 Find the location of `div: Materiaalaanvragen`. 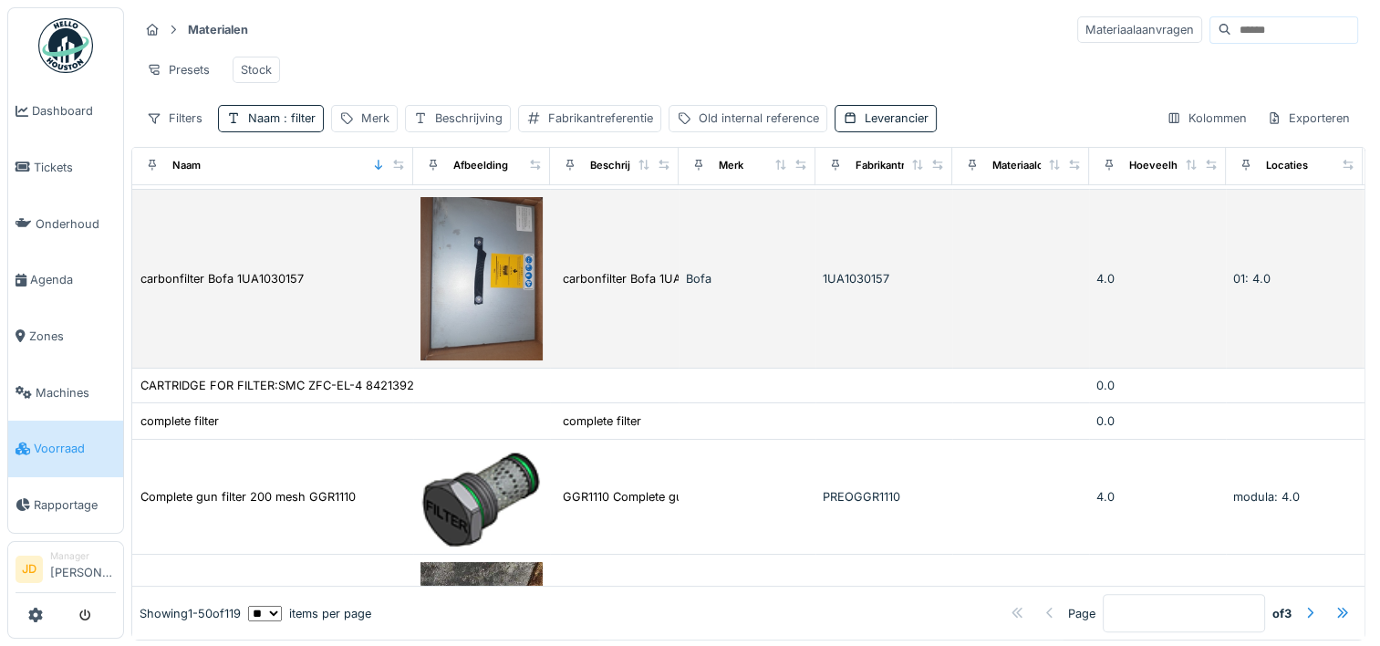

div: Materiaalaanvragen is located at coordinates (1139, 29).